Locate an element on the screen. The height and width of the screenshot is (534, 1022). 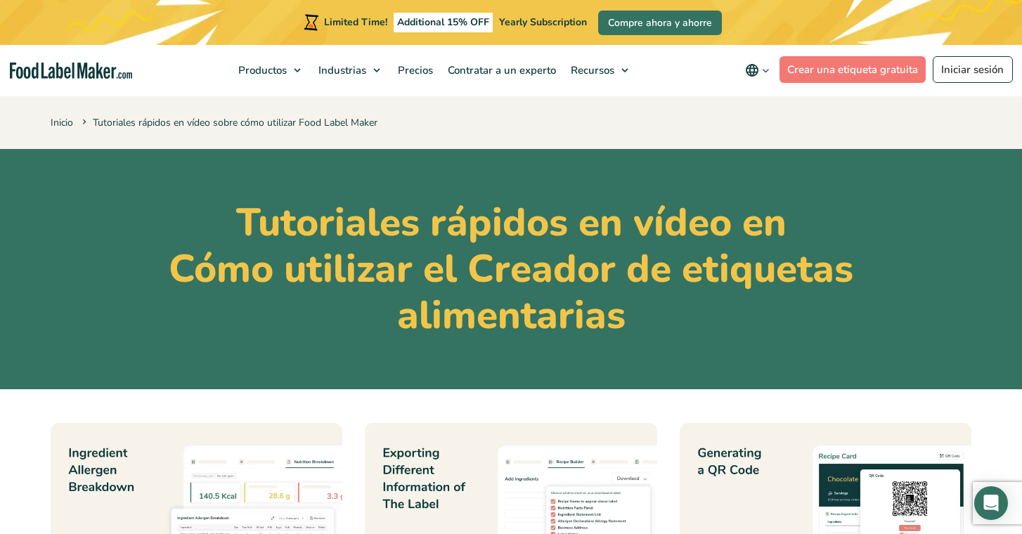
a: Productos is located at coordinates (269, 70).